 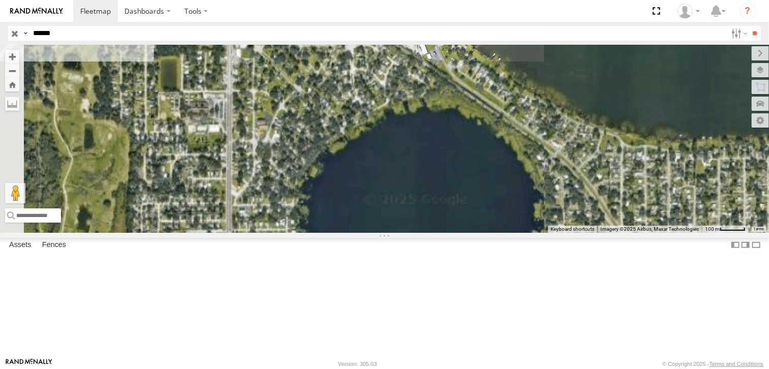 What do you see at coordinates (712, 364) in the screenshot?
I see `div: © Copyright 2025 -` at bounding box center [712, 364].